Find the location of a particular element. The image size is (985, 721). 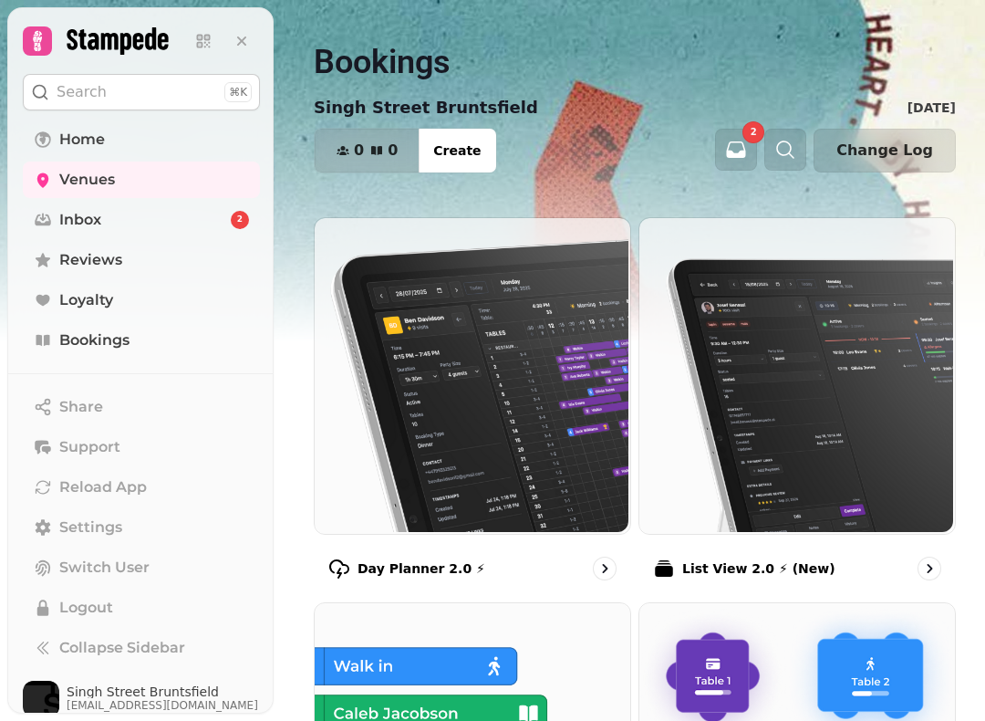

span: Share is located at coordinates (81, 407).